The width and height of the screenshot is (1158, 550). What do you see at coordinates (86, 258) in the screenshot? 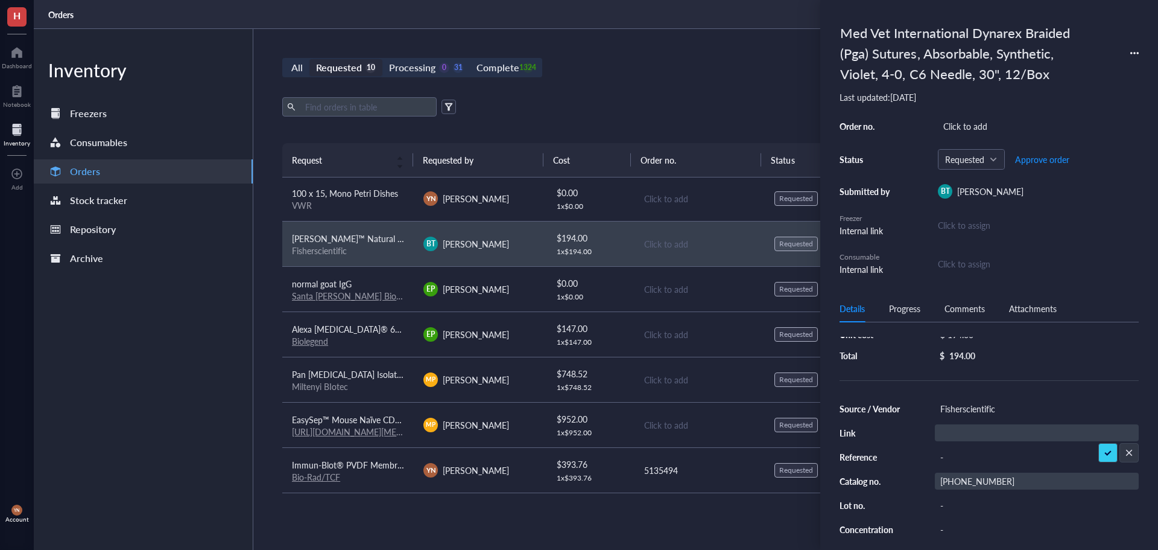
I see `div: Archive` at bounding box center [86, 258].